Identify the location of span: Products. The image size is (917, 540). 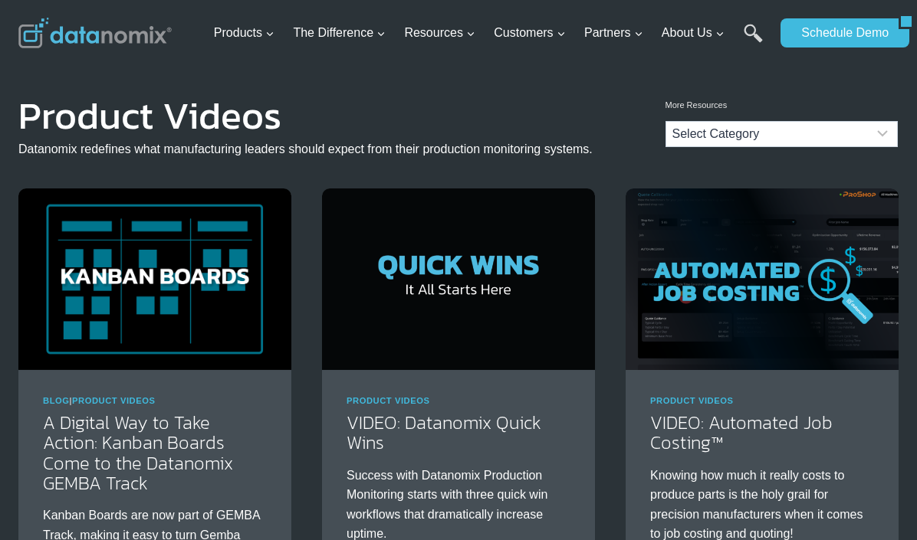
(244, 33).